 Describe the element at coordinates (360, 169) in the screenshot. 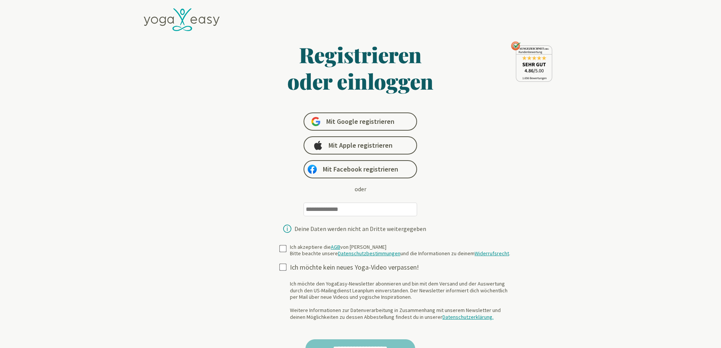

I see `span: Mit Facebook registrieren` at that location.